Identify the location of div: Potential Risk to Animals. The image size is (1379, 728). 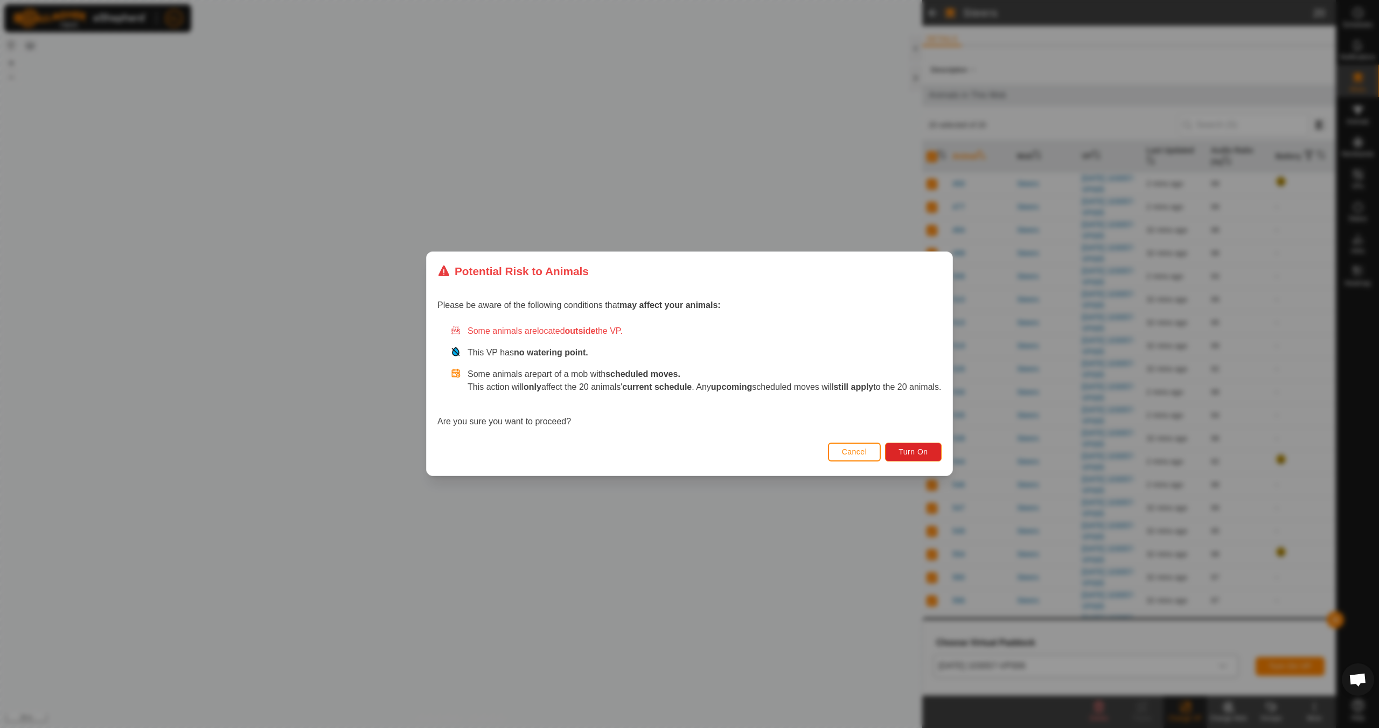
(513, 271).